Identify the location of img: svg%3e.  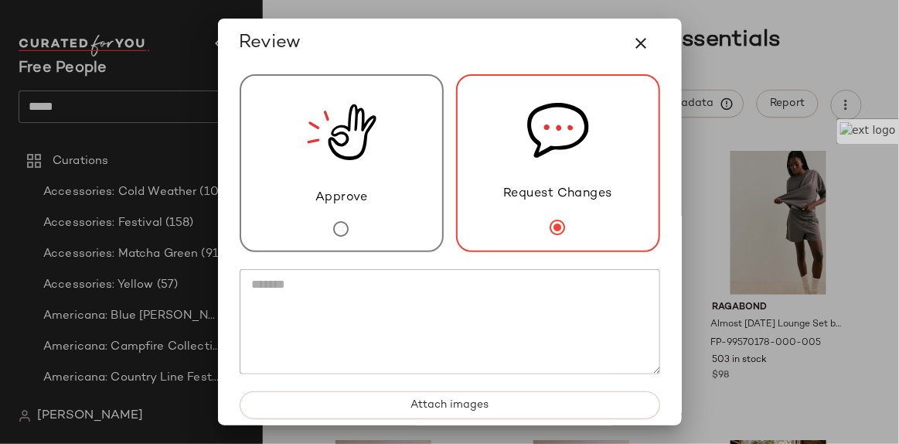
(558, 130).